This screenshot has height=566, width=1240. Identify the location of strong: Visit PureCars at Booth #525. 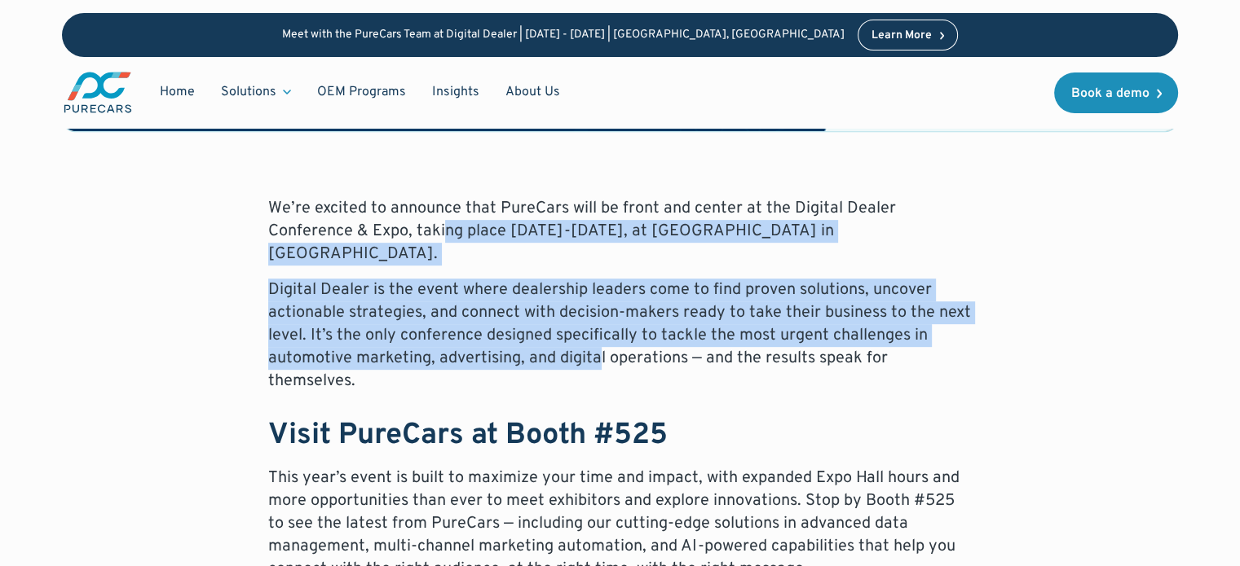
(468, 436).